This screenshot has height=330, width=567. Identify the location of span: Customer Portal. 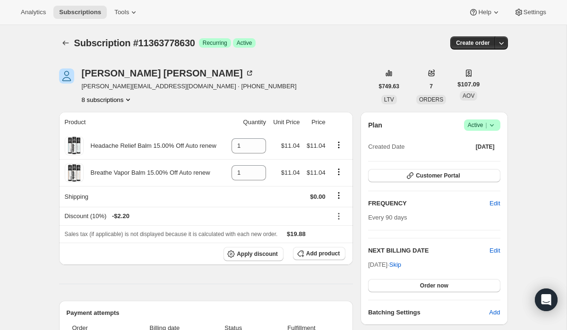
(438, 176).